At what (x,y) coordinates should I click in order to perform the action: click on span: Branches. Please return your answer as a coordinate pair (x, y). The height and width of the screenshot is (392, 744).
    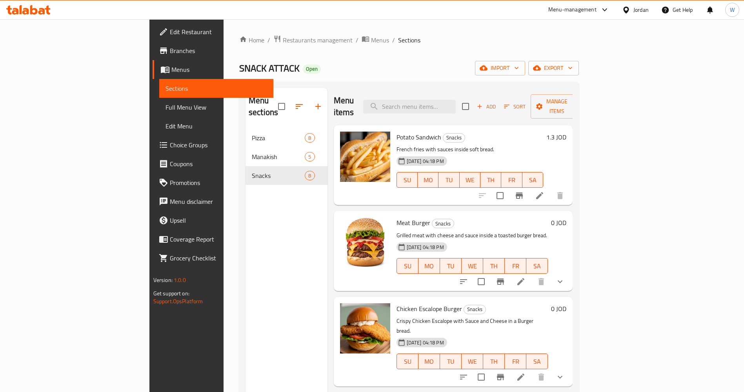
    Looking at the image, I should click on (219, 51).